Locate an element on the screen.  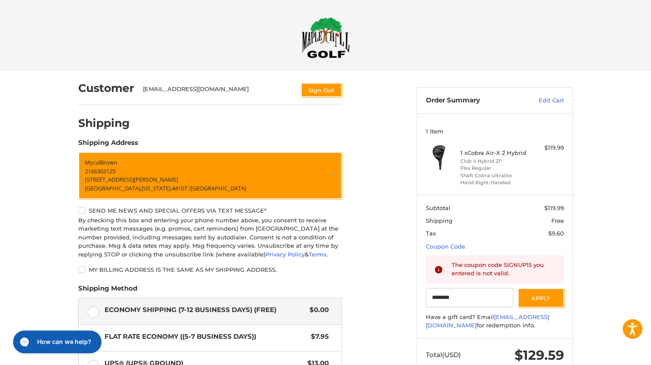
a: Edit Cart is located at coordinates (542, 101).